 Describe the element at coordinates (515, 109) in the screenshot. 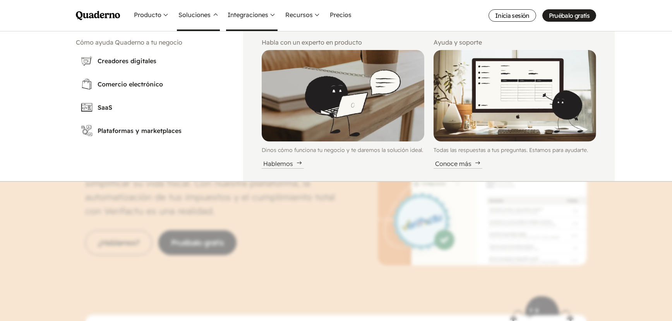

I see `a: Illustration of Qoodle displaying an interface on a computerTodas las respuestas a tus preguntas....` at that location.